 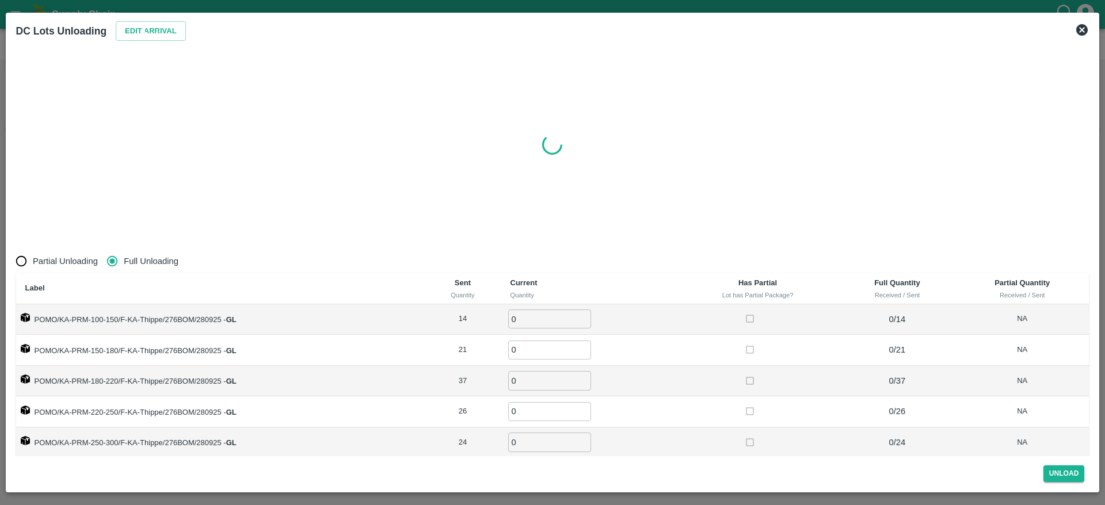 I want to click on b: Partial Quantity, so click(x=1022, y=282).